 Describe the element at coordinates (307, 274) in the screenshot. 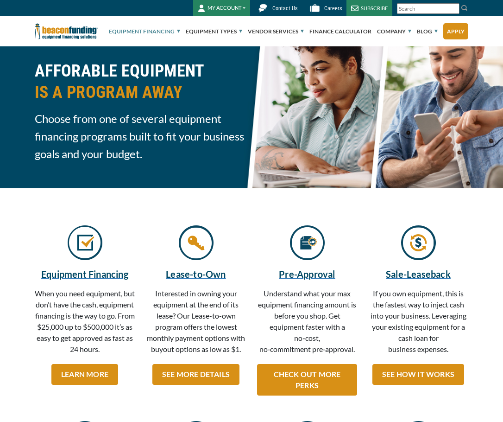

I see `h5: Pre-Approval` at that location.